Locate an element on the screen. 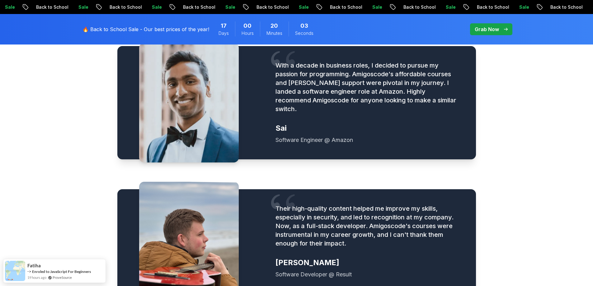  div: Sai is located at coordinates (368, 128).